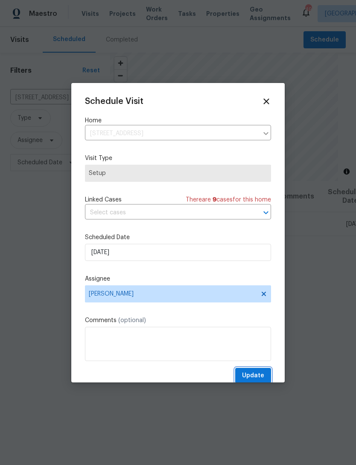 The height and width of the screenshot is (465, 356). Describe the element at coordinates (266, 212) in the screenshot. I see `button: Open` at that location.